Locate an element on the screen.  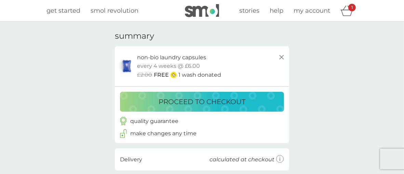
img: smol is located at coordinates (202, 11).